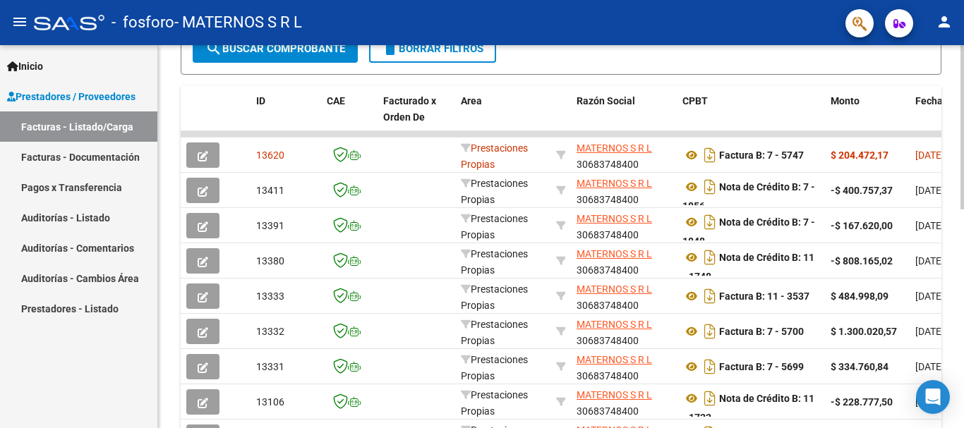 The image size is (964, 428). What do you see at coordinates (845, 101) in the screenshot?
I see `span: Monto` at bounding box center [845, 101].